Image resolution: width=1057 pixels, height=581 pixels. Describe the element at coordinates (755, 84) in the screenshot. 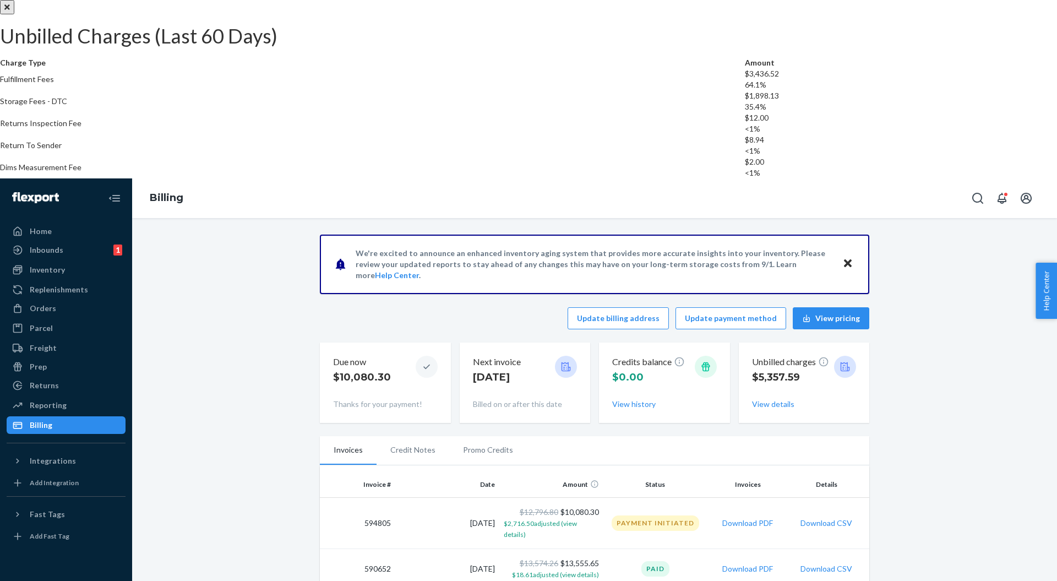

I see `span: 64.1%` at that location.